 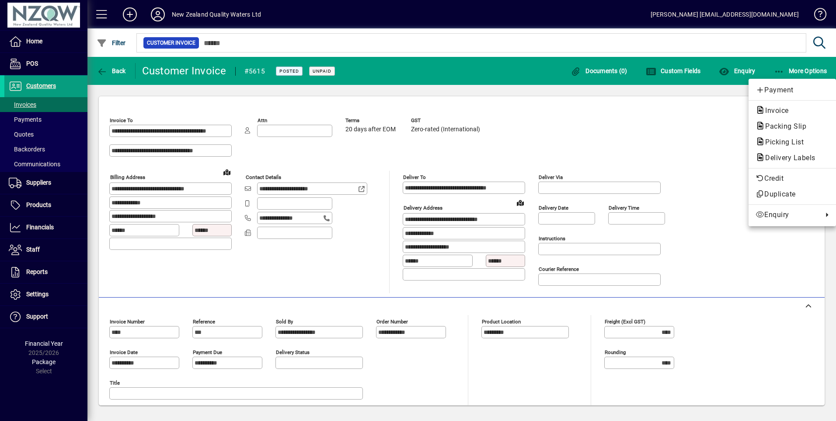 I want to click on span: Credit, so click(x=792, y=178).